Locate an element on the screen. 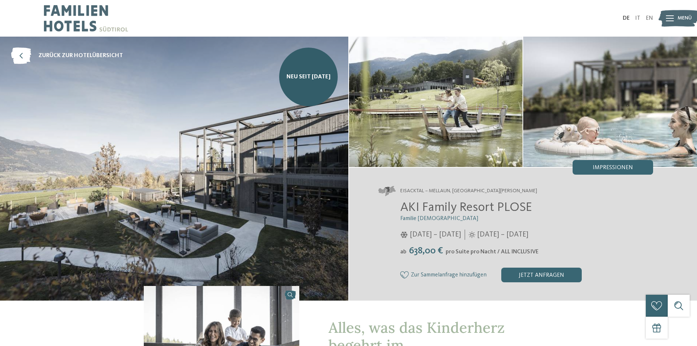 This screenshot has width=697, height=346. span: pro Suite pro Nacht / ALL INCLUSIVE is located at coordinates (492, 252).